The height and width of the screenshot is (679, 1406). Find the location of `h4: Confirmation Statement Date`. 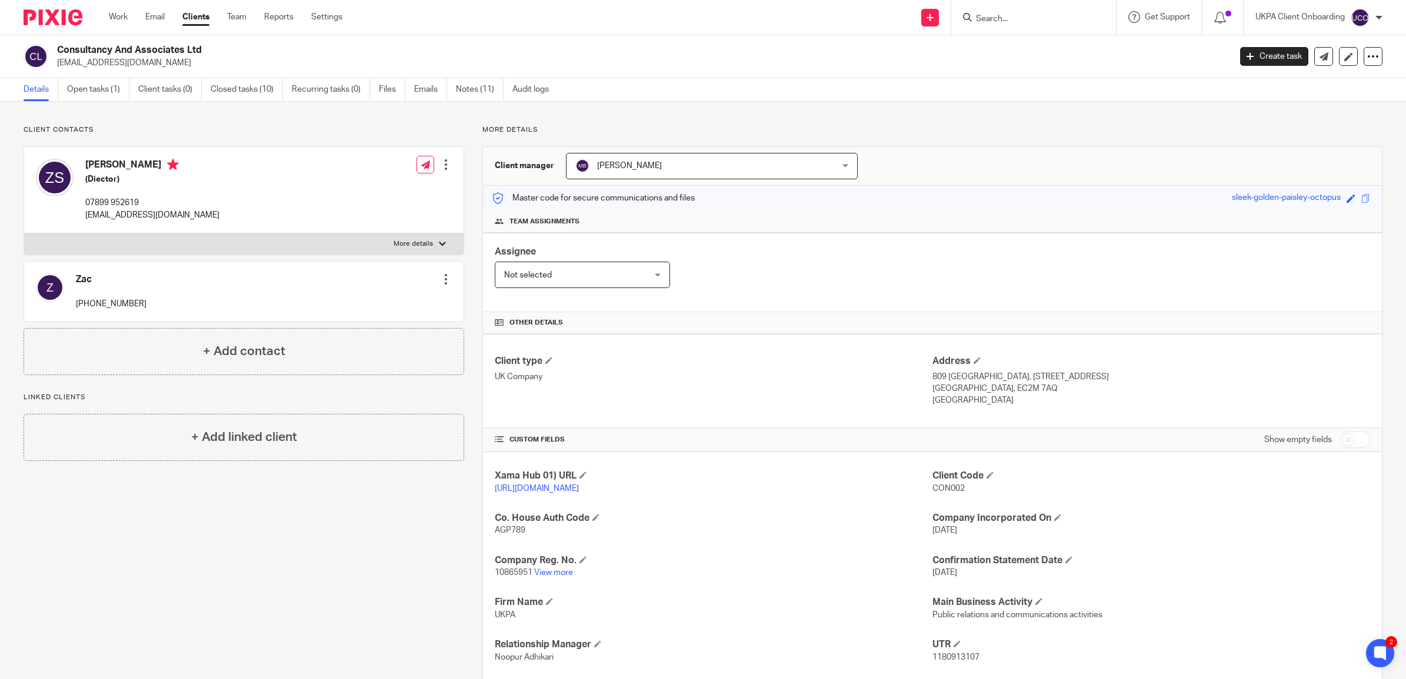

h4: Confirmation Statement Date is located at coordinates (1151, 561).